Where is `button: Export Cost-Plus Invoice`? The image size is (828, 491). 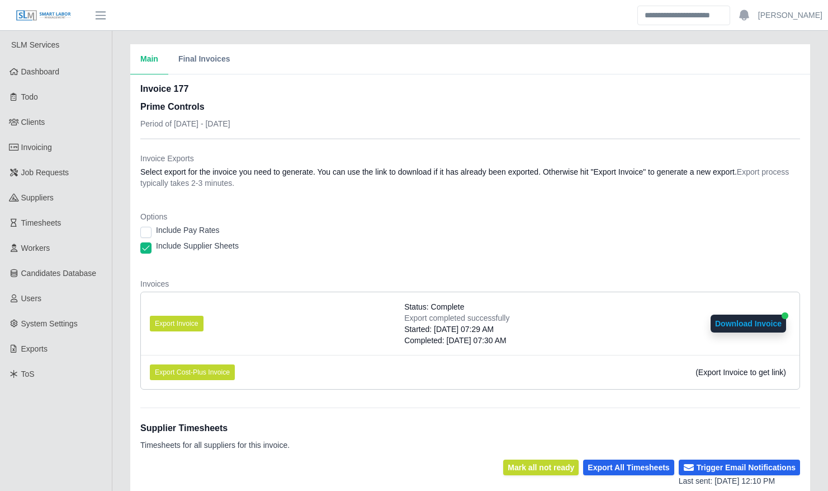
button: Export Cost-Plus Invoice is located at coordinates (192, 372).